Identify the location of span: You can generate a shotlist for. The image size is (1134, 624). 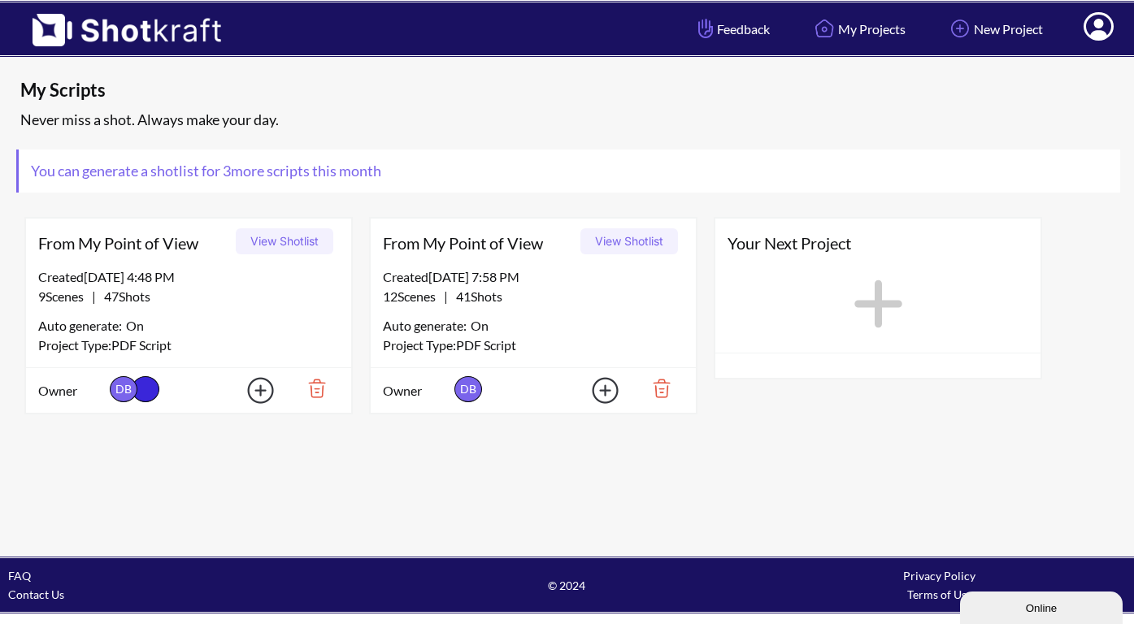
(206, 171).